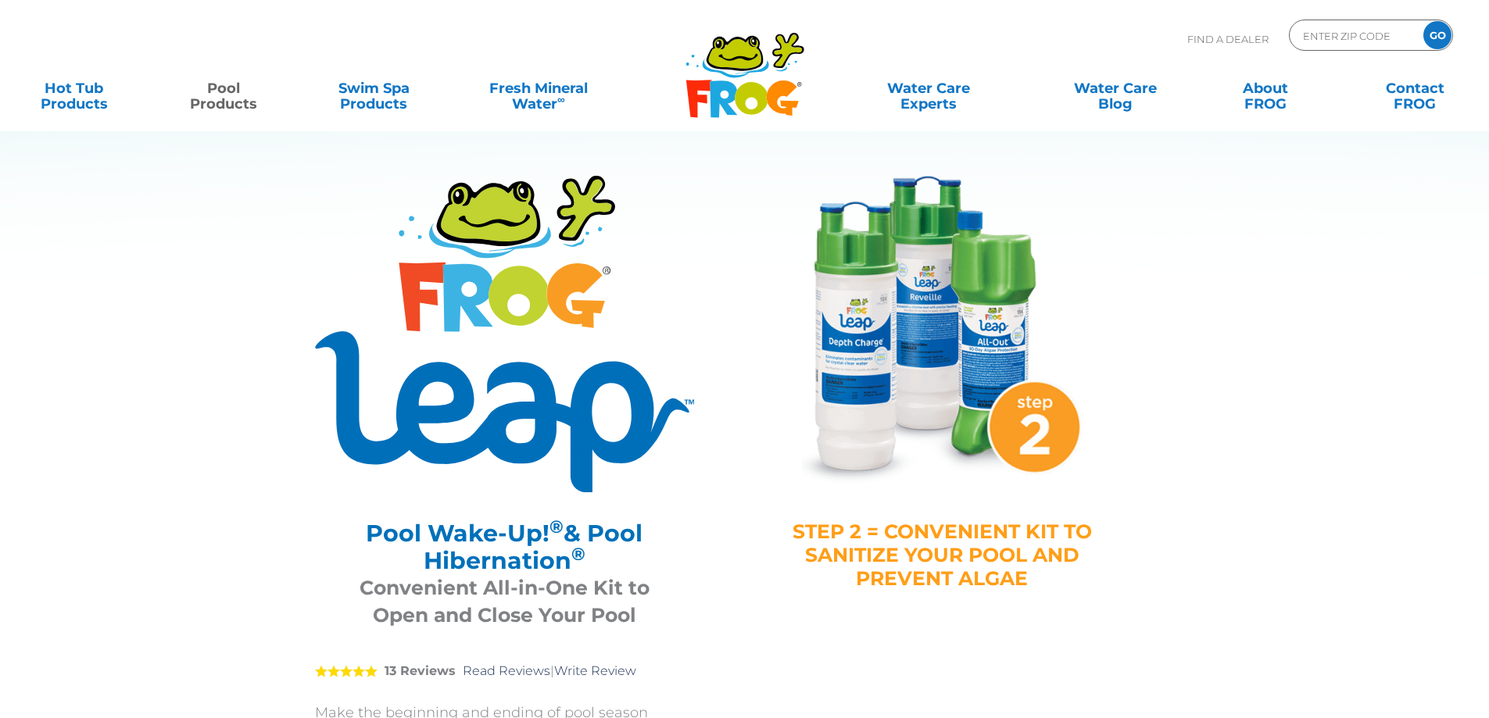 This screenshot has height=718, width=1489. What do you see at coordinates (1415, 88) in the screenshot?
I see `a: ContactFROG` at bounding box center [1415, 88].